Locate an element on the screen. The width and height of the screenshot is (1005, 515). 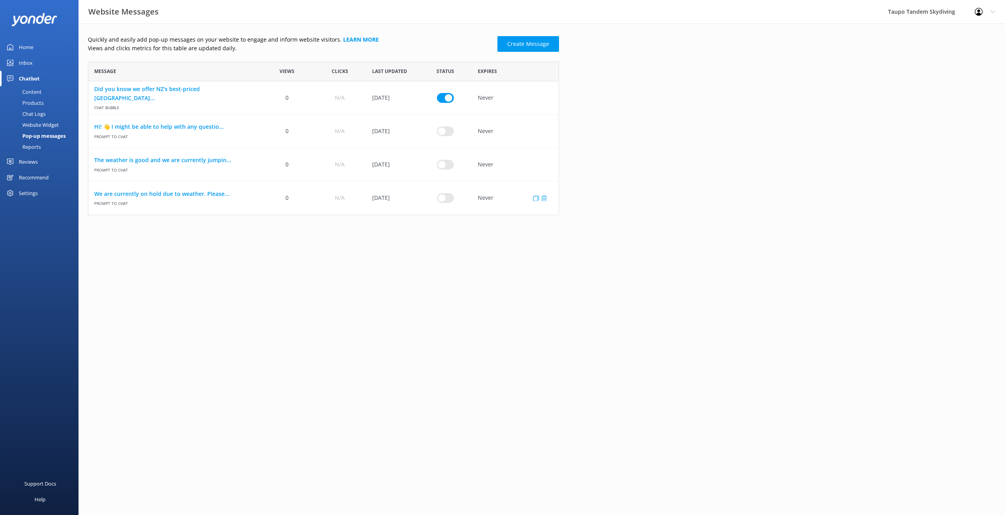
a: Pop-up messages is located at coordinates (42, 136).